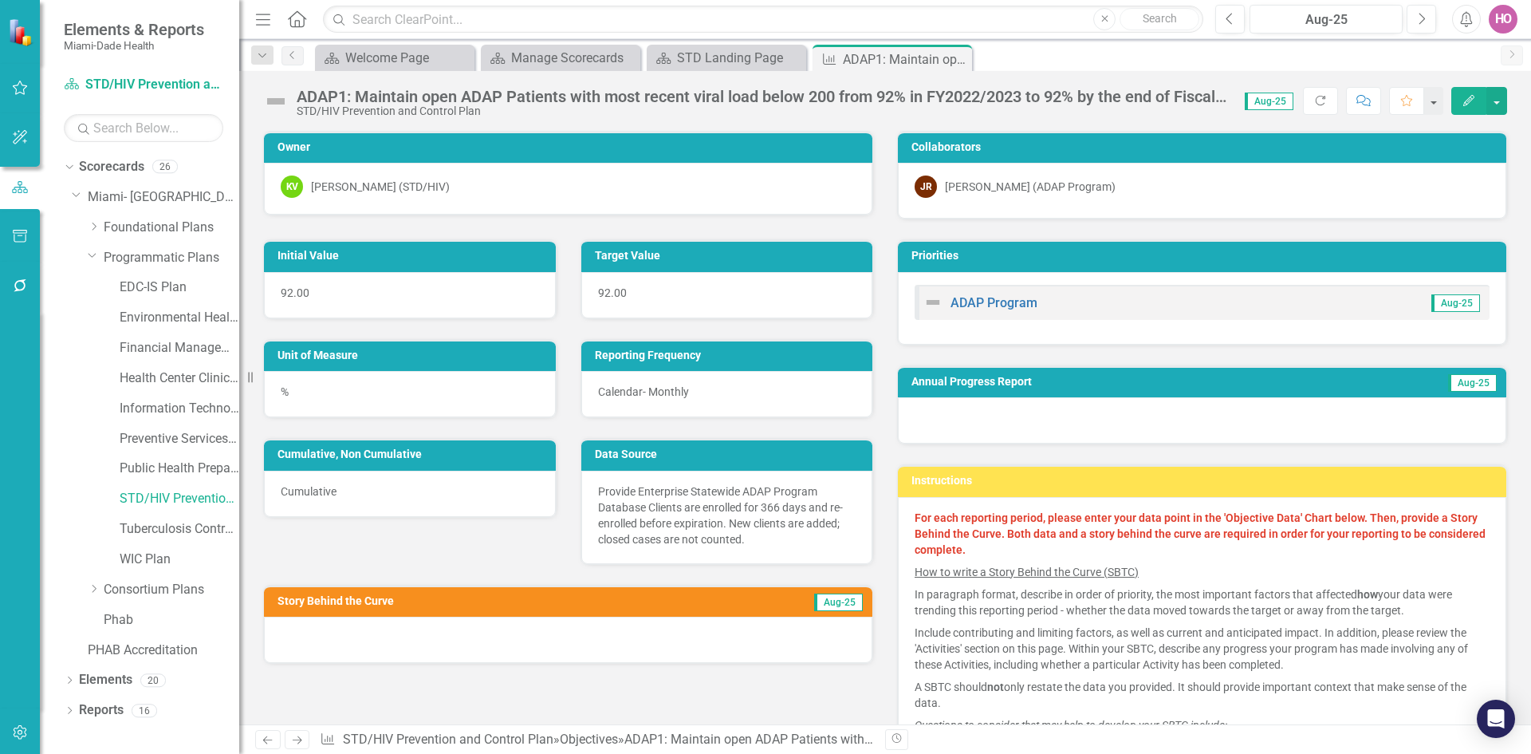 This screenshot has width=1531, height=754. I want to click on u: How to write a Story Behind the Curve (SBTC), so click(1027, 572).